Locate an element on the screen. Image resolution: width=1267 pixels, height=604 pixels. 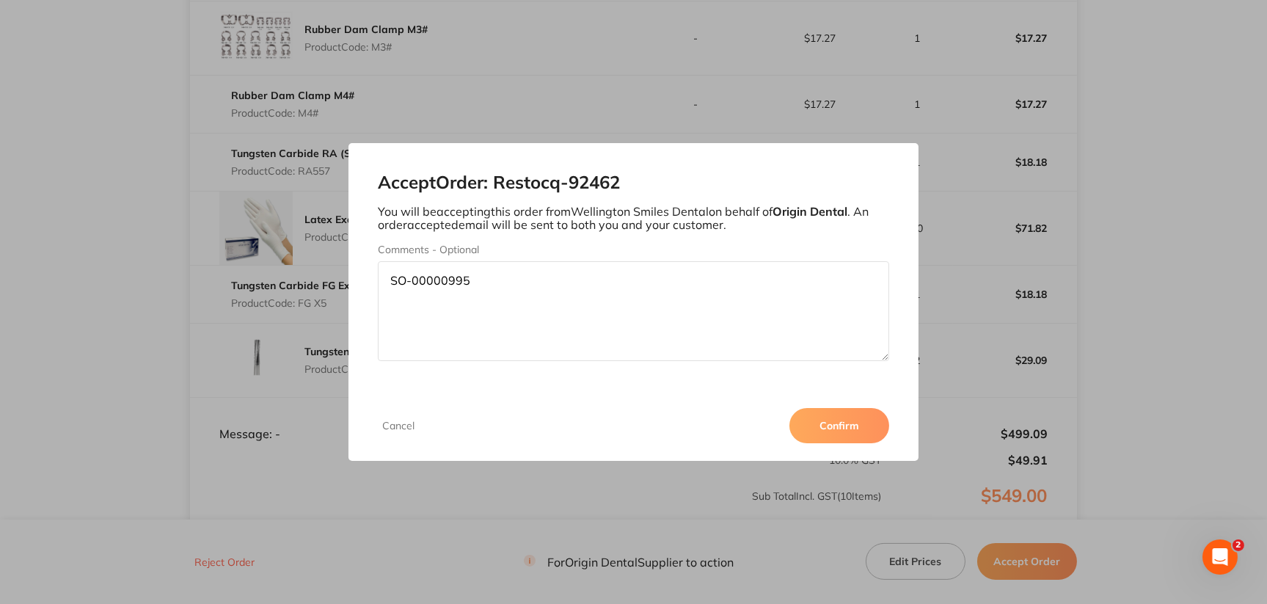
p: You will be accepting this order from Wellington Smiles Dental on behalf of . An order accepted e... is located at coordinates (633, 218).